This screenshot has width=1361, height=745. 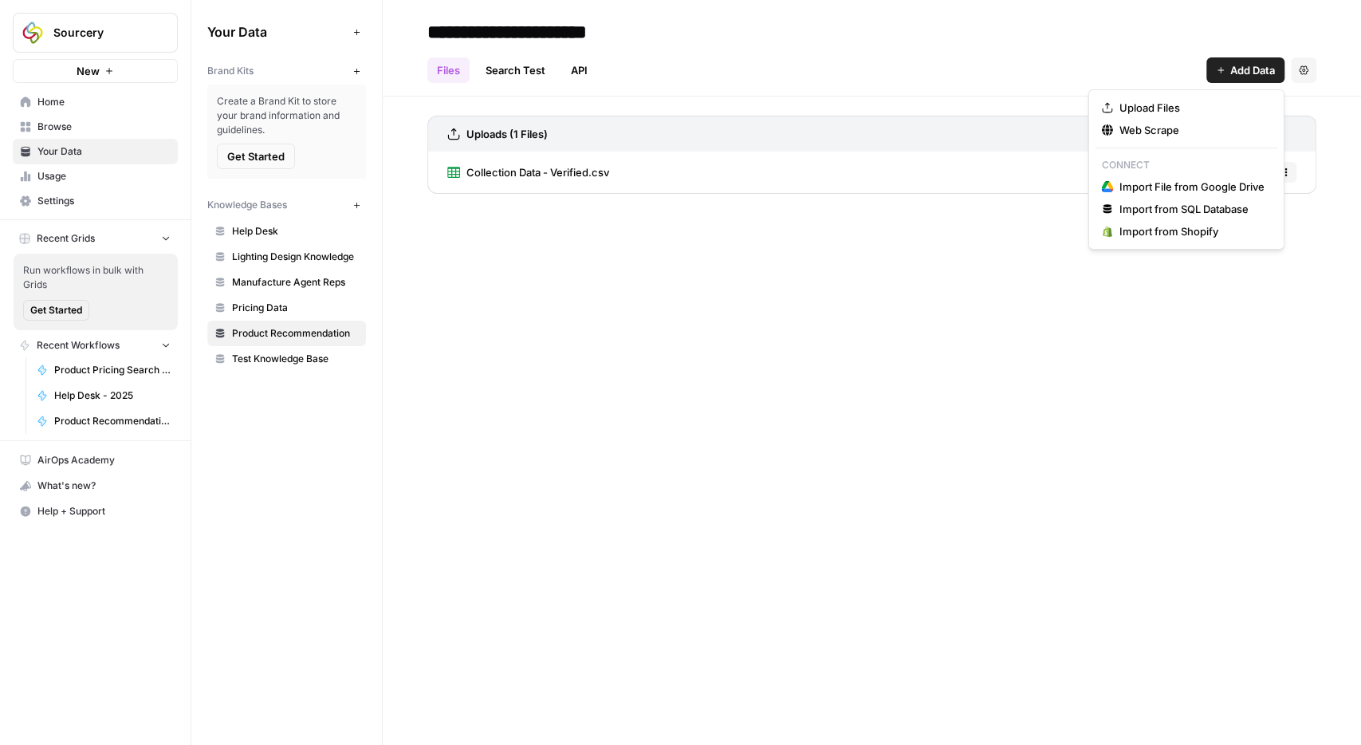 What do you see at coordinates (95, 176) in the screenshot?
I see `a: Usage` at bounding box center [95, 176].